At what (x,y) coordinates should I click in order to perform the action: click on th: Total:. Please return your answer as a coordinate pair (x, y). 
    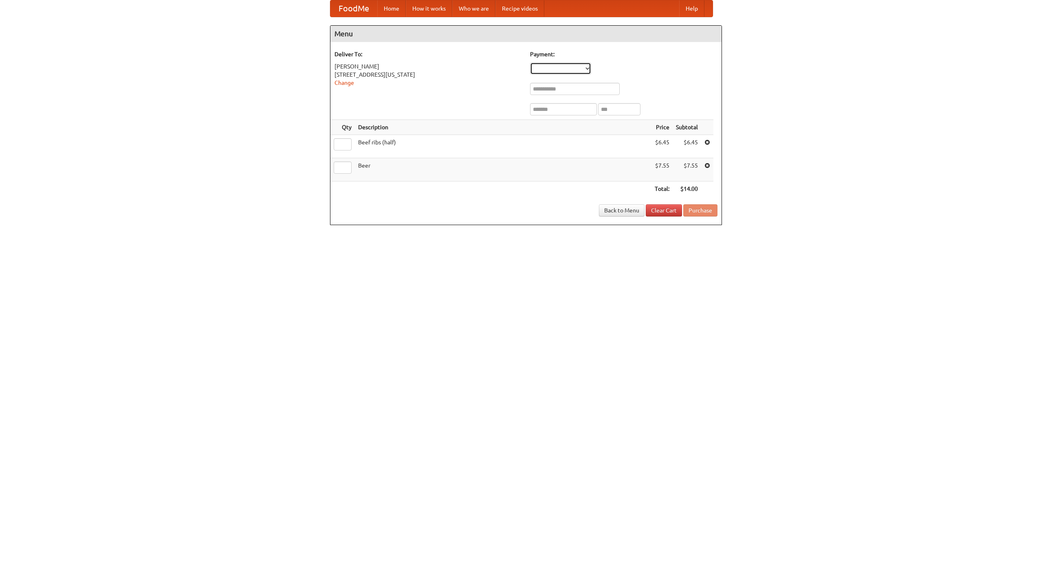
    Looking at the image, I should click on (662, 189).